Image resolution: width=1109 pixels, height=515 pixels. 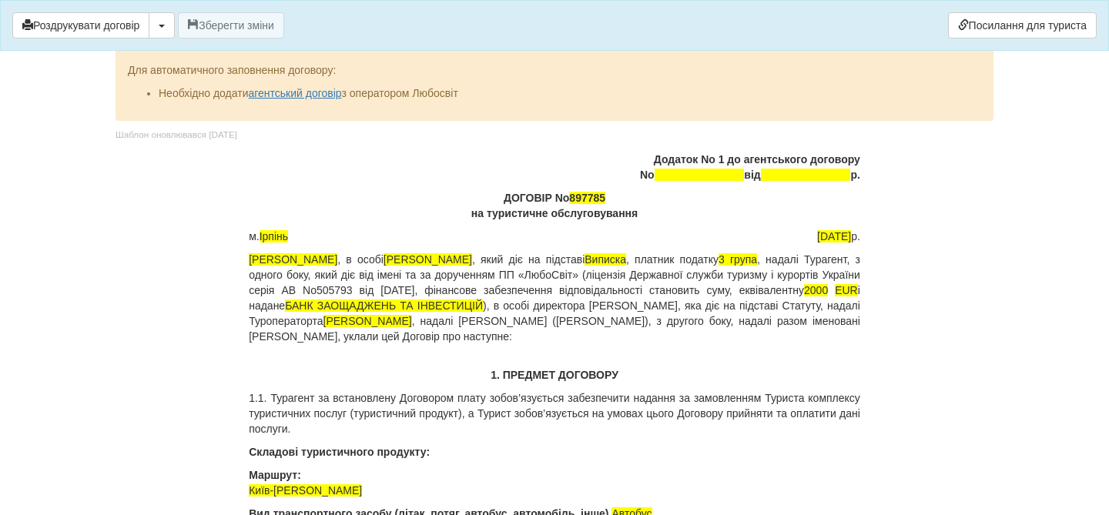 What do you see at coordinates (339, 452) in the screenshot?
I see `b: Складові туристичного продукту:` at bounding box center [339, 452].